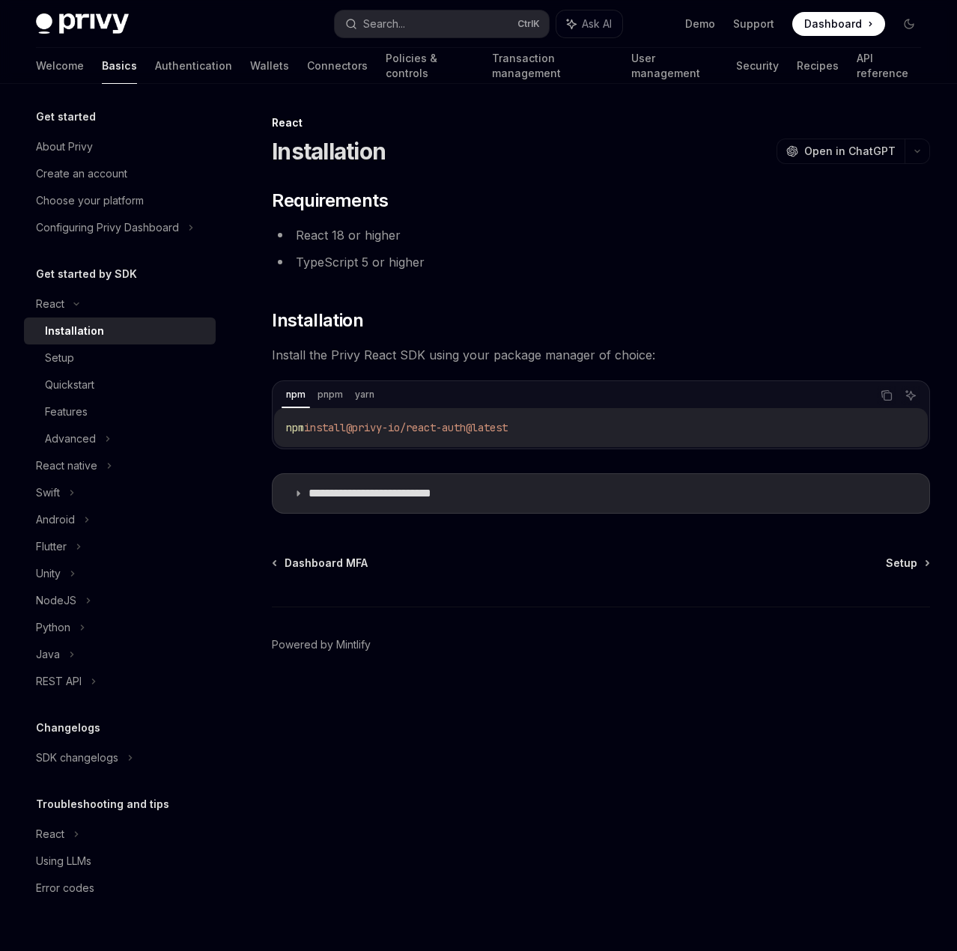 The width and height of the screenshot is (957, 951). Describe the element at coordinates (66, 412) in the screenshot. I see `div: Features` at that location.